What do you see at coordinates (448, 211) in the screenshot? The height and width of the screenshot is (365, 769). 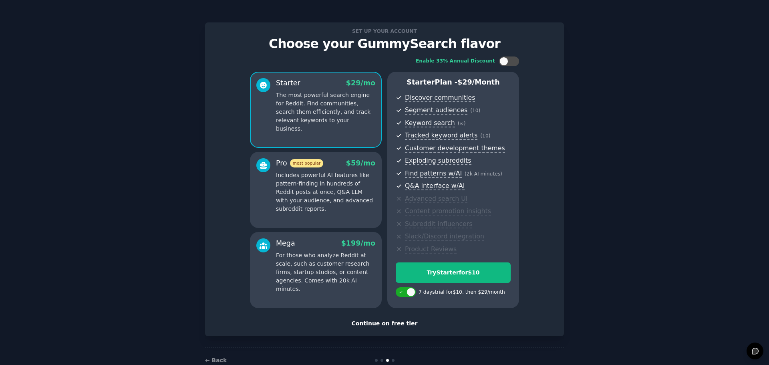 I see `span: Content promotion insights` at bounding box center [448, 211].